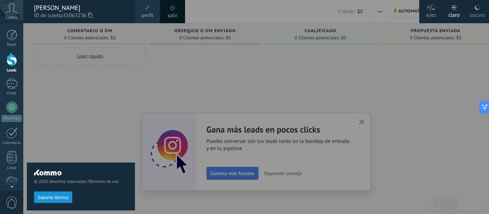  Describe the element at coordinates (172, 16) in the screenshot. I see `a: salir` at that location.